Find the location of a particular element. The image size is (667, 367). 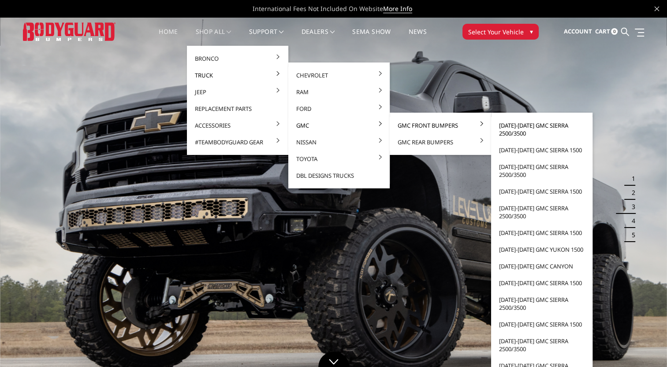

span: Cart is located at coordinates (602, 31).